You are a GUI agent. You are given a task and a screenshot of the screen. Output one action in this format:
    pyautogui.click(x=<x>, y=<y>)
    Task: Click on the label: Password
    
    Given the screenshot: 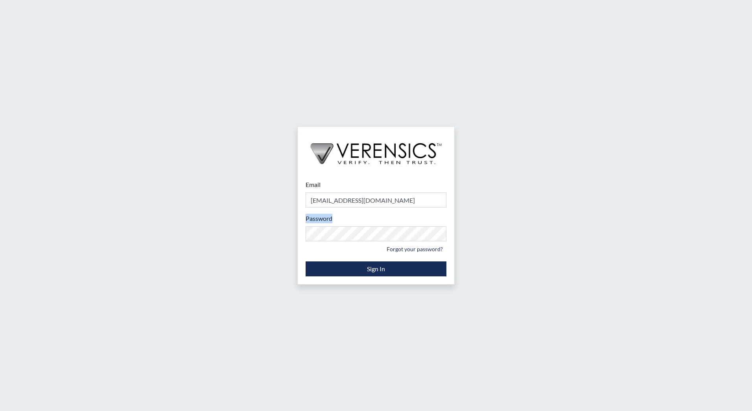 What is the action you would take?
    pyautogui.click(x=319, y=218)
    